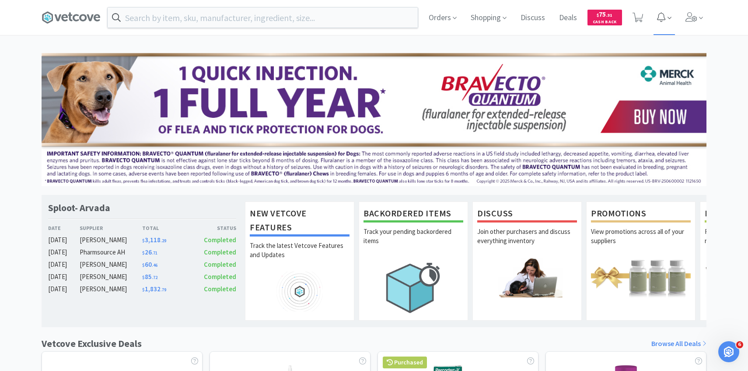  I want to click on h1: Vetcove Exclusive Deals, so click(91, 343).